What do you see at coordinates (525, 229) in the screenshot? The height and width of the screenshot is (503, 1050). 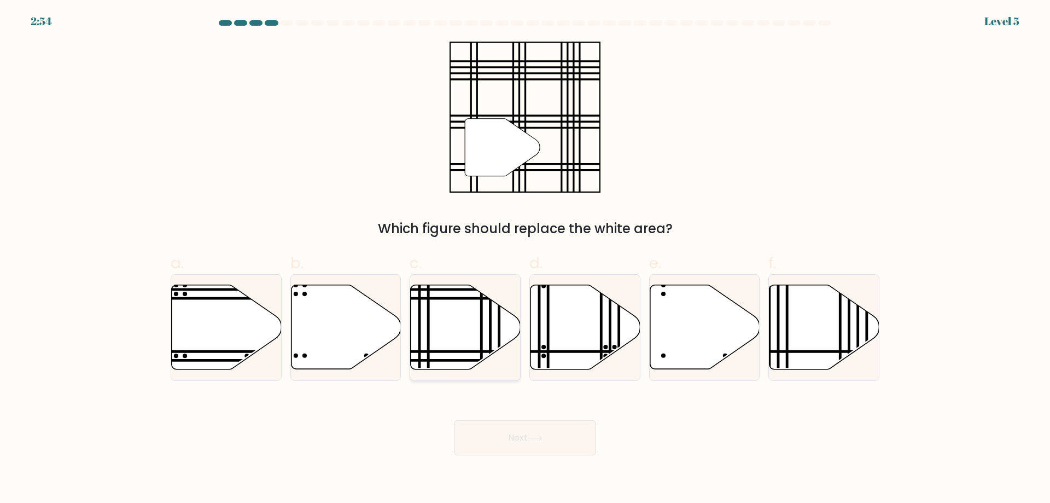 I see `div: Which figure should replace the white area?` at bounding box center [525, 229].